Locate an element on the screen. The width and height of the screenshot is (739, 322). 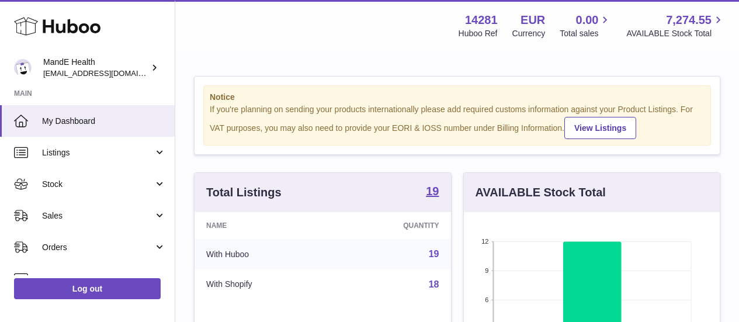
a: 0.00 Total sales is located at coordinates (586, 26).